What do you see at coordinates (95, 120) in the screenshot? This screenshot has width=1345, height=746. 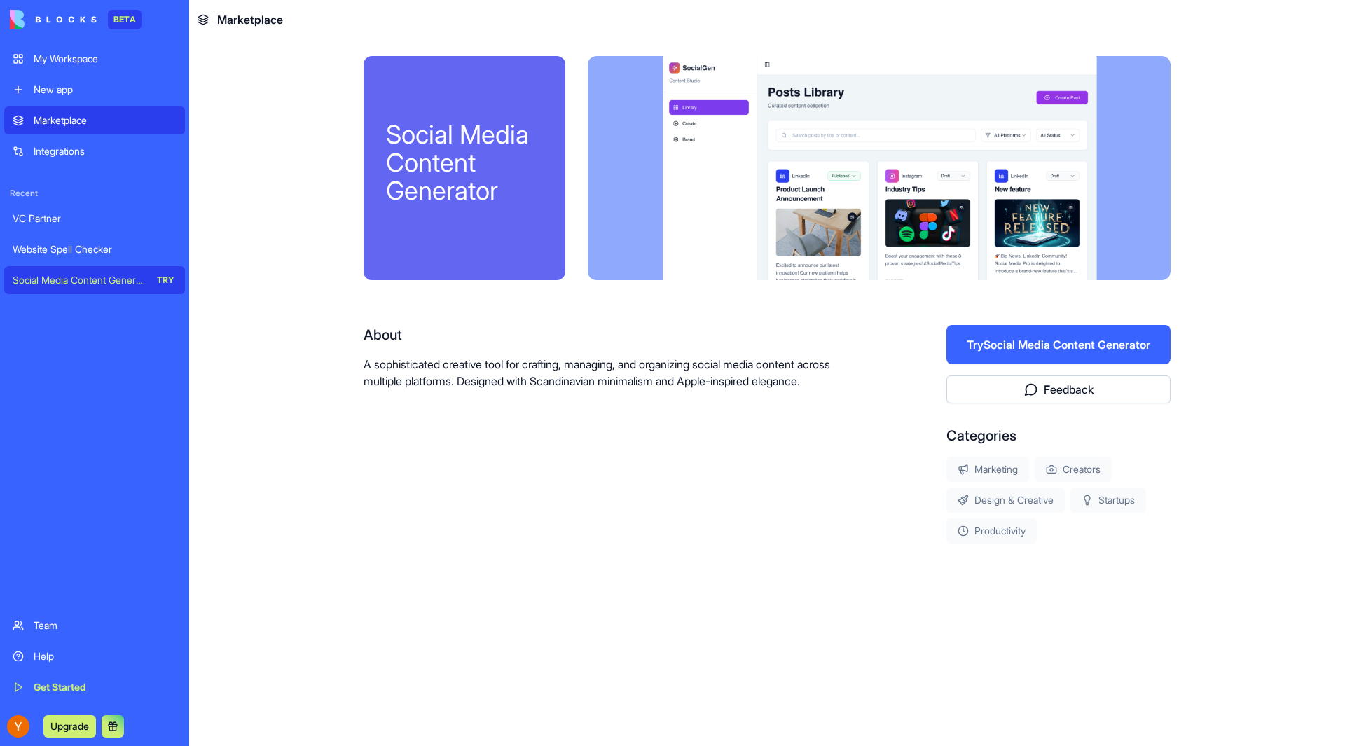 I see `a: Marketplace` at bounding box center [95, 120].